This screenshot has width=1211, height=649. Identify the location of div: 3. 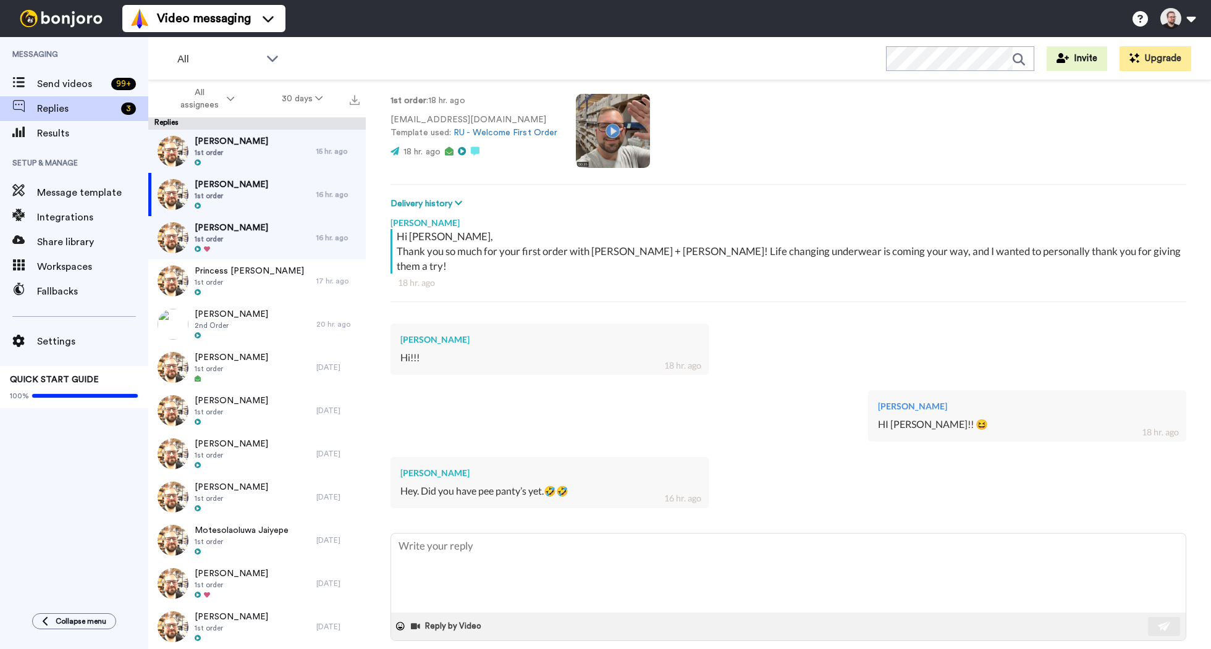
(128, 109).